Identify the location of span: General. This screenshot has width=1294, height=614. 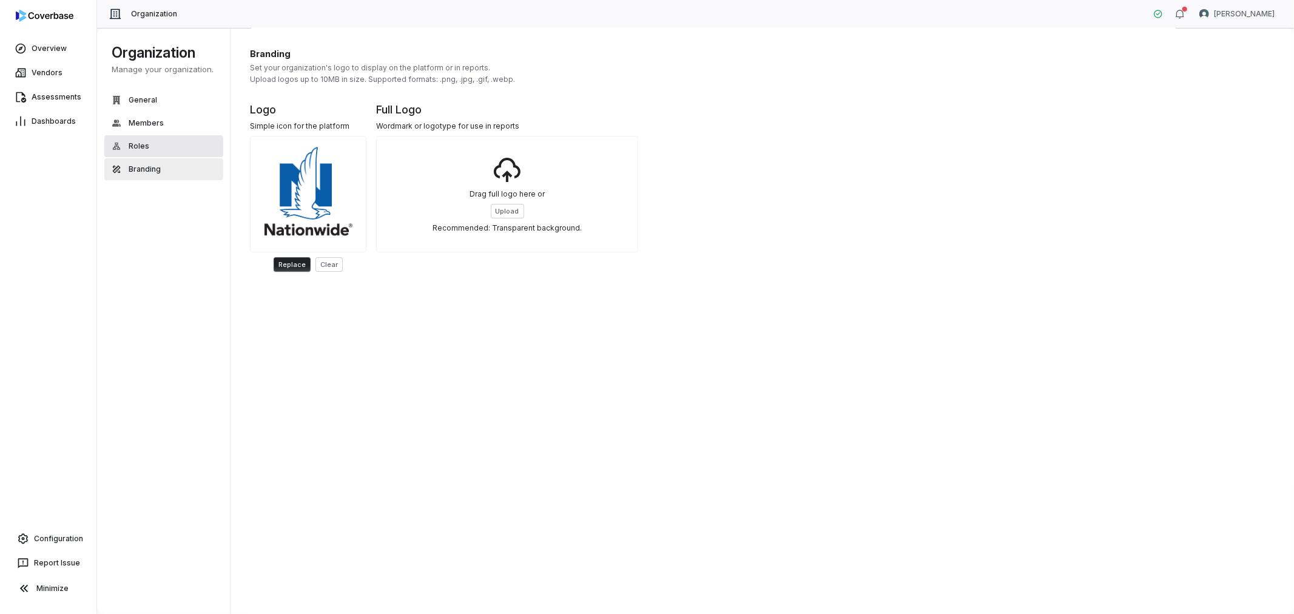
(143, 100).